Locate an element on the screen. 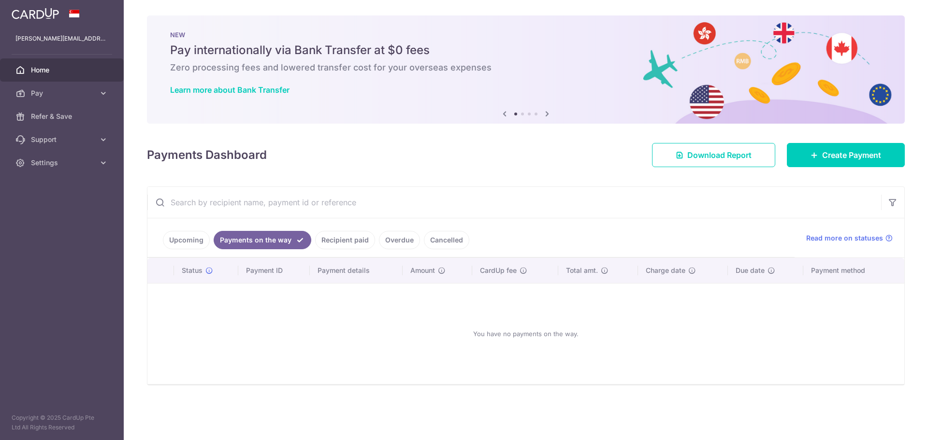 This screenshot has height=440, width=928. a: Recipient paid is located at coordinates (345, 240).